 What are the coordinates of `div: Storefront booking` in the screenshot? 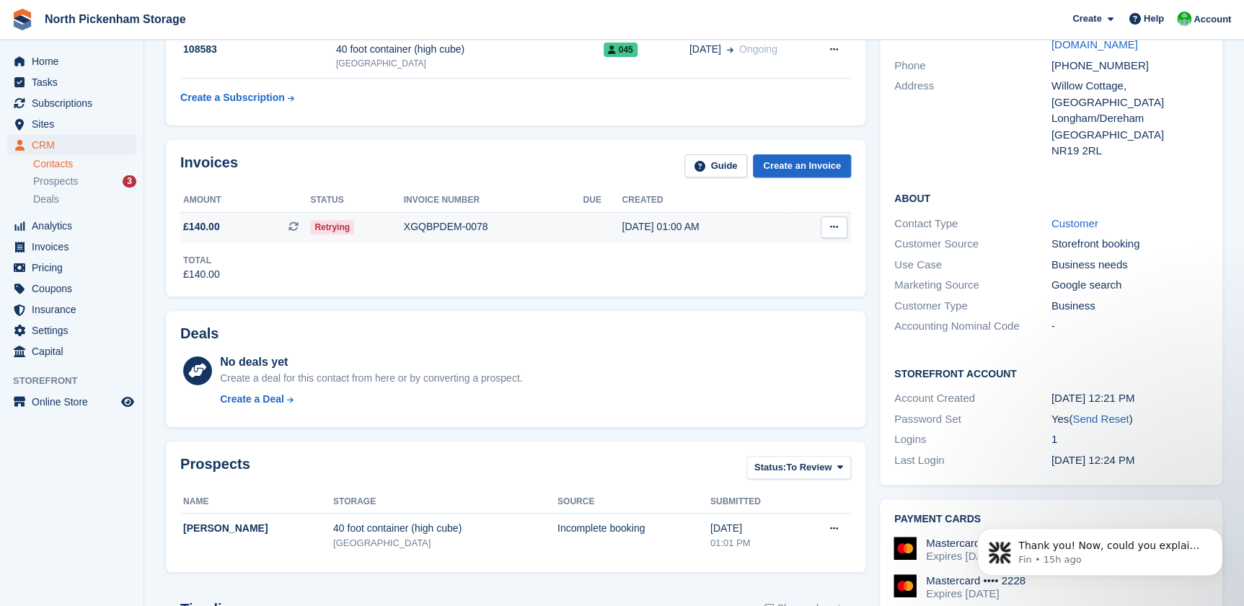 It's located at (1130, 244).